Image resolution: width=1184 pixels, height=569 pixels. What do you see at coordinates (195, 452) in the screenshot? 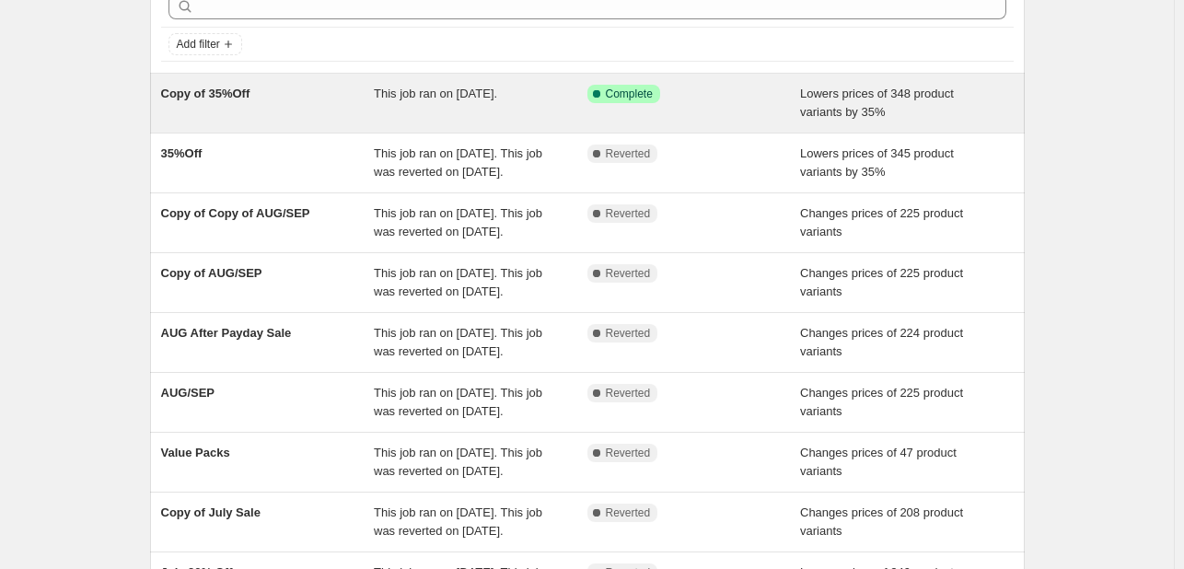
I see `span: Value Packs` at bounding box center [195, 452].